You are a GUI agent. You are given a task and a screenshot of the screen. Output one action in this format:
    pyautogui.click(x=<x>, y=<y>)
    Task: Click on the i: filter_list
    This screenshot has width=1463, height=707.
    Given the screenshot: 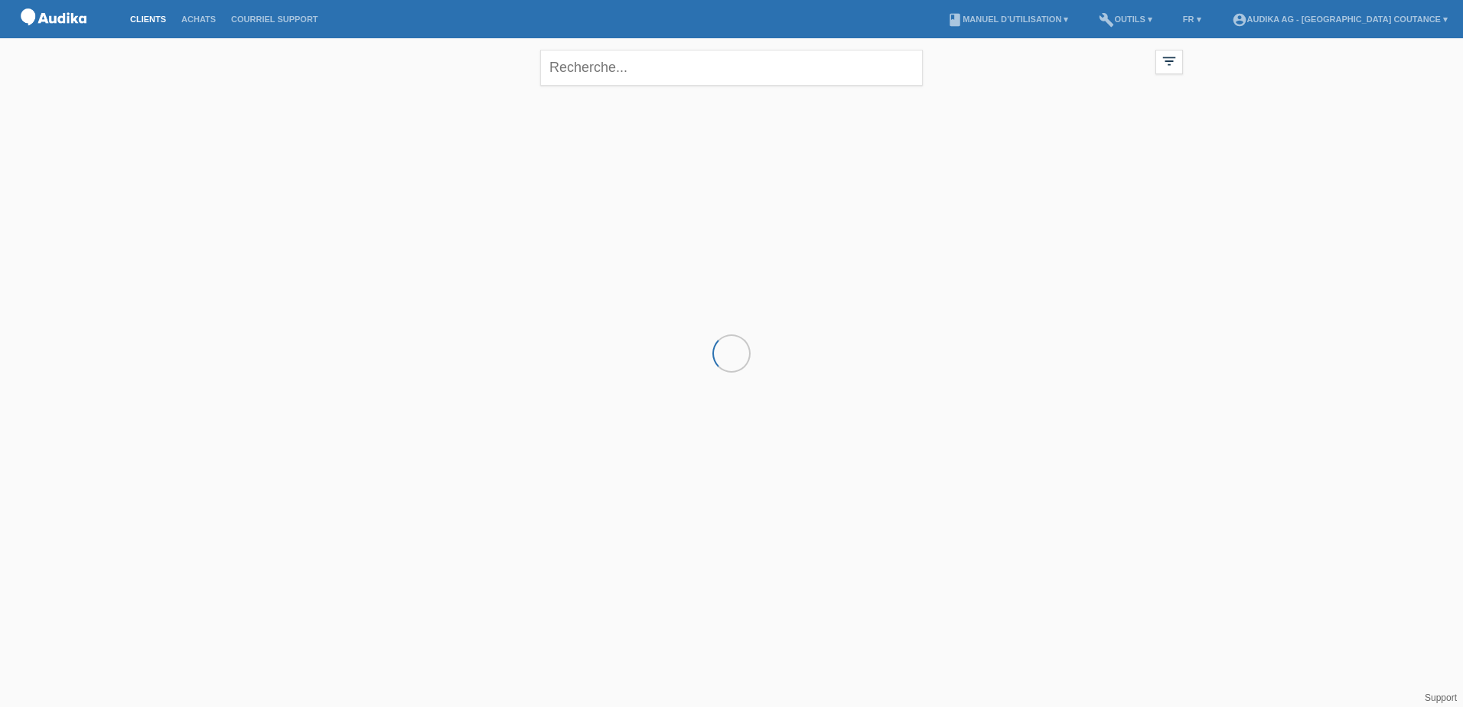 What is the action you would take?
    pyautogui.click(x=1169, y=61)
    